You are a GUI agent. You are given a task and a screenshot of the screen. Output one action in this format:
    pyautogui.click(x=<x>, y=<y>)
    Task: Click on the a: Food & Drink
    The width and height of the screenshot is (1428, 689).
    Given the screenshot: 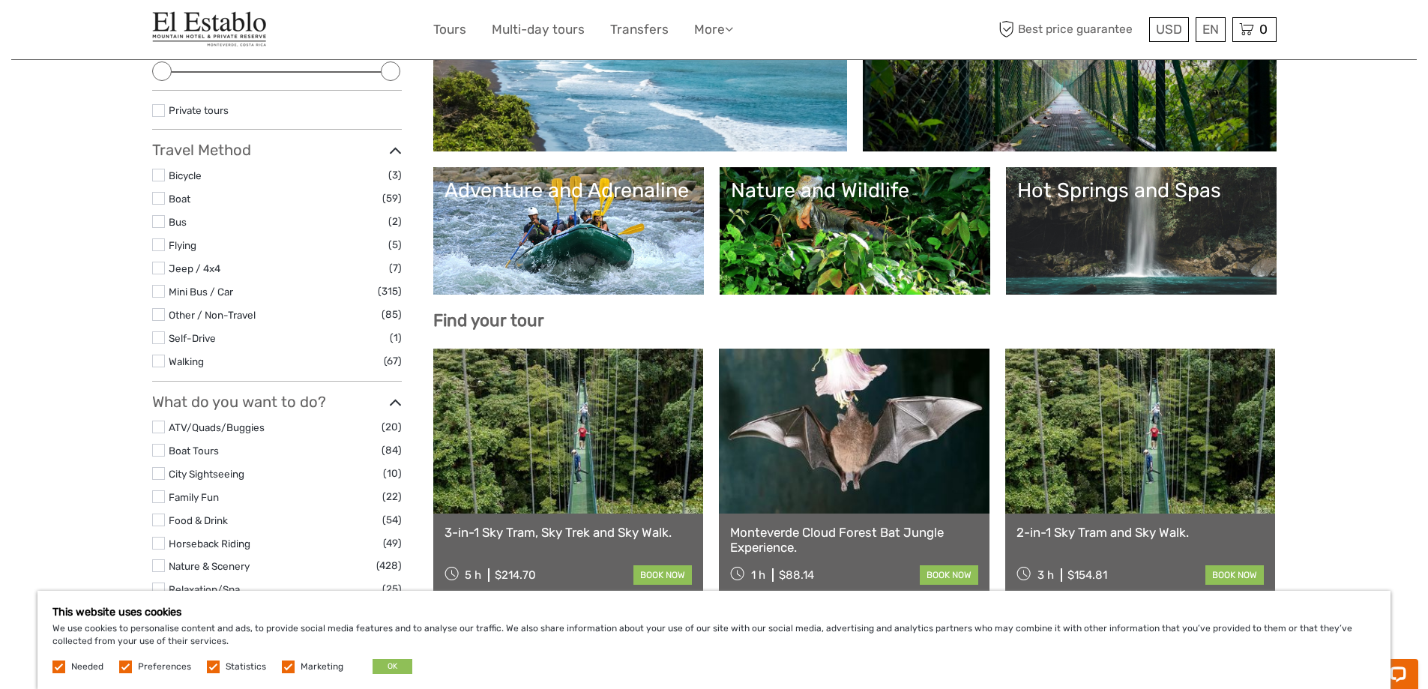 What is the action you would take?
    pyautogui.click(x=198, y=520)
    